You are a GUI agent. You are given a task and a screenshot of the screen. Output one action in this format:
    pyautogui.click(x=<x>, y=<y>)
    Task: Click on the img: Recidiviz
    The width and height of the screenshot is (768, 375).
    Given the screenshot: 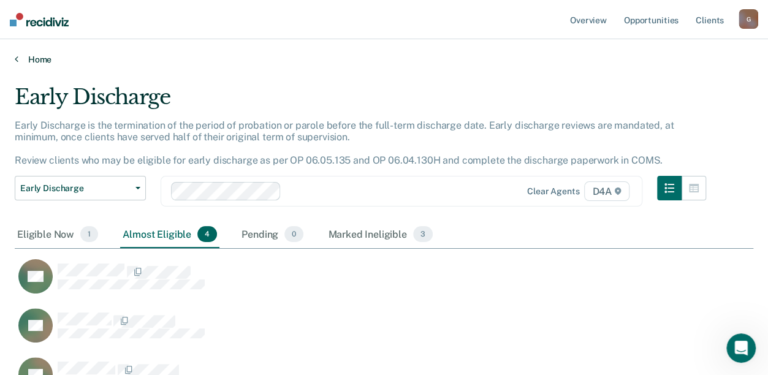 What is the action you would take?
    pyautogui.click(x=39, y=20)
    